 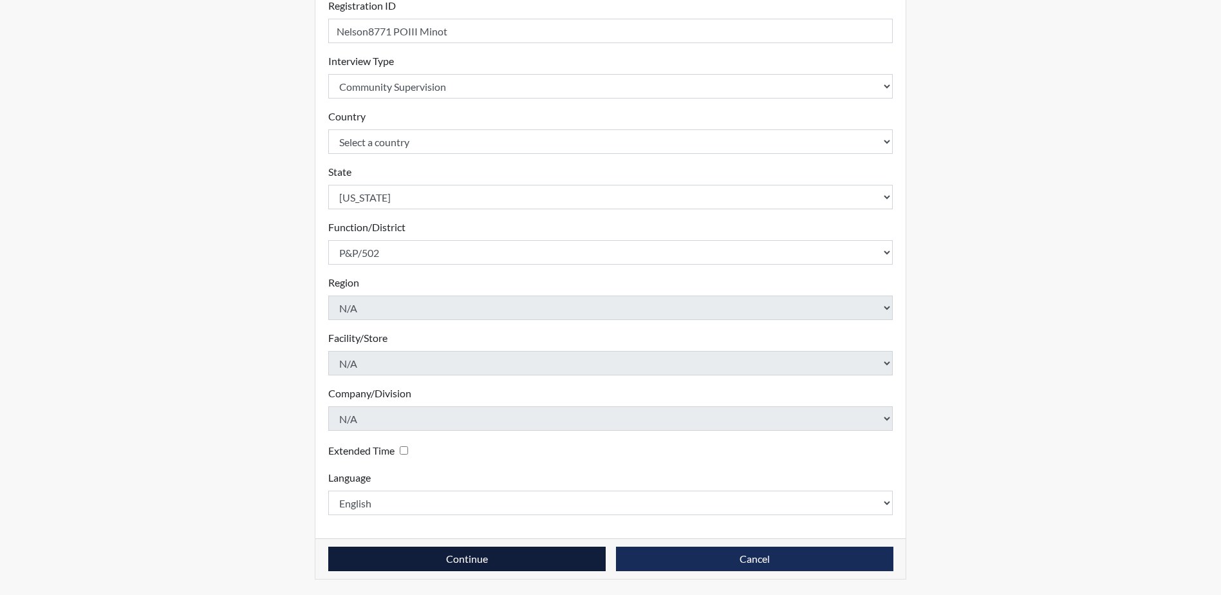 What do you see at coordinates (349, 478) in the screenshot?
I see `label: Language` at bounding box center [349, 478].